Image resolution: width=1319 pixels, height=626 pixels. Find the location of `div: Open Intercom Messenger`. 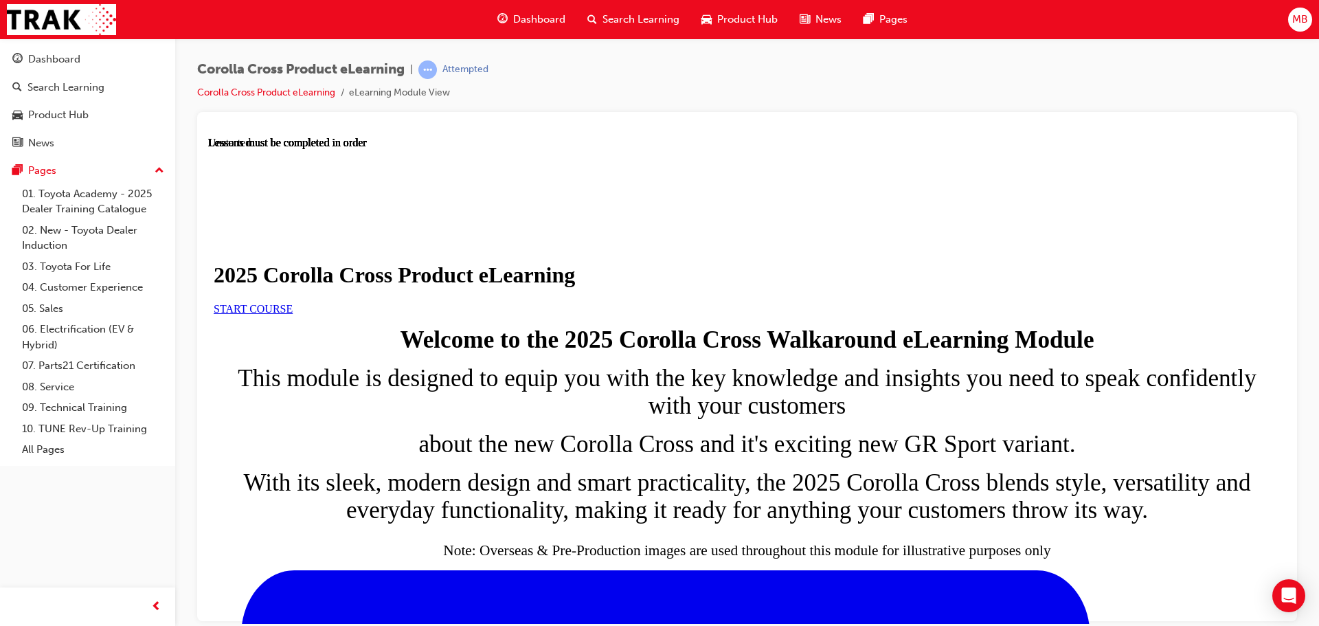

div: Open Intercom Messenger is located at coordinates (1288, 595).